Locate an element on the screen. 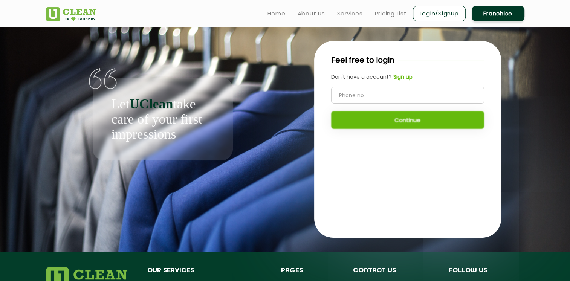 The image size is (570, 281). a: Services is located at coordinates (350, 14).